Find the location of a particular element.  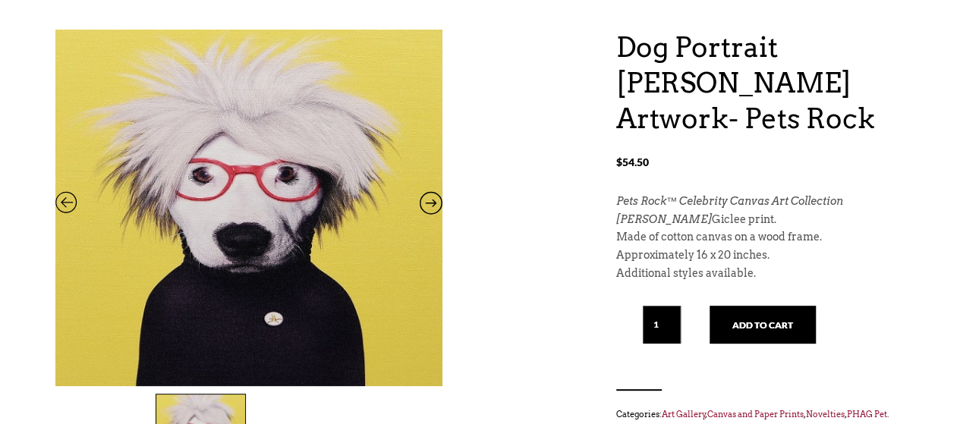

em: Pets Rock™ Celebrity Canvas Art Collection is located at coordinates (729, 201).